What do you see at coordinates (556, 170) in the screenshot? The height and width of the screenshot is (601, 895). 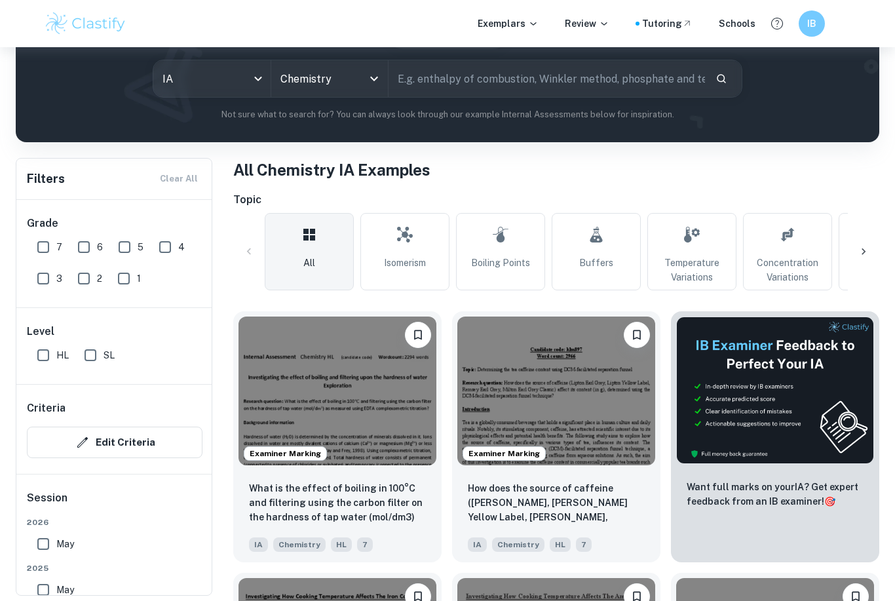 I see `h1: All Chemistry IA Examples` at bounding box center [556, 170].